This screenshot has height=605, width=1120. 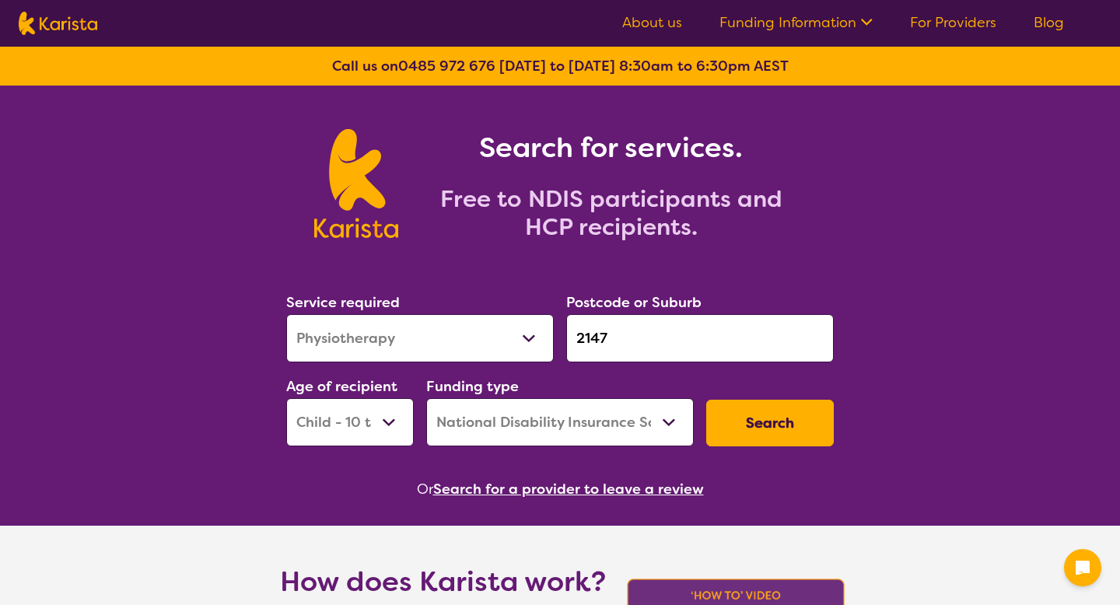 I want to click on label: Funding type, so click(x=472, y=387).